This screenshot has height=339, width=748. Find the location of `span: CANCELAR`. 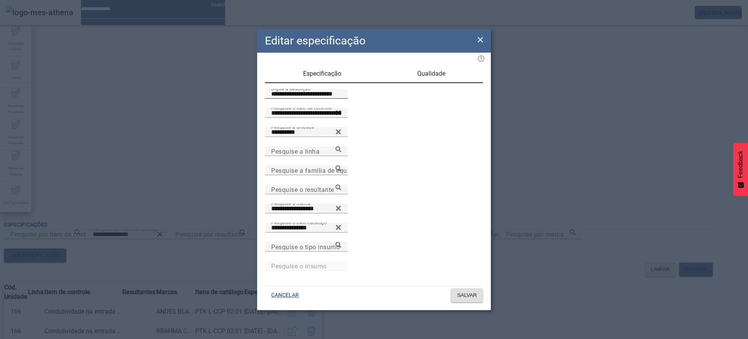

span: CANCELAR is located at coordinates (285, 295).